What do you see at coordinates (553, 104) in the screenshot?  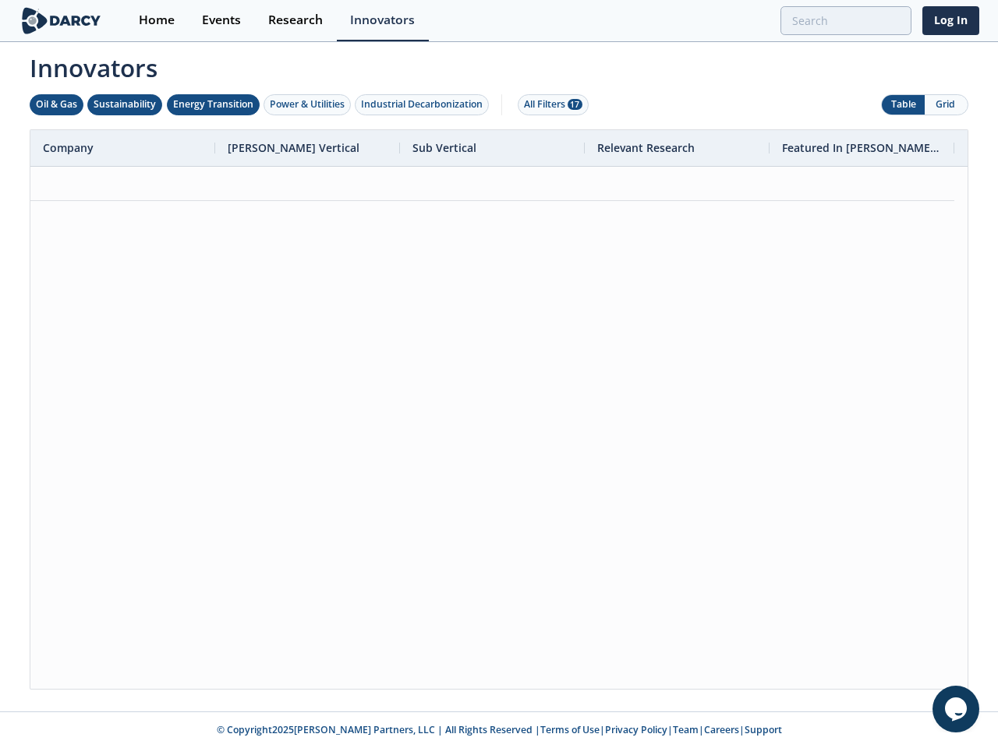 I see `div: All Filters` at bounding box center [553, 104].